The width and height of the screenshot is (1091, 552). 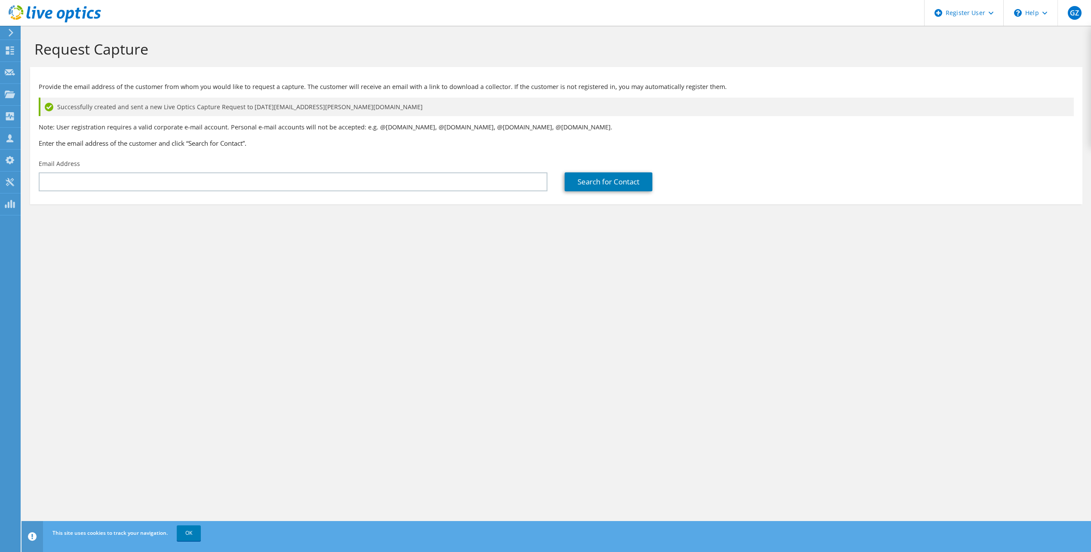 I want to click on p: Note: User registration requires a valid corporate e-mail account. Personal e-mail accounts will ..., so click(x=556, y=127).